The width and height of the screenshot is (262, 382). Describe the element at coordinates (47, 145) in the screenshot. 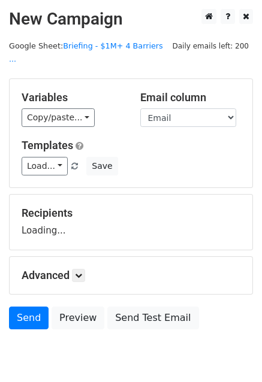

I see `a: Templates` at that location.